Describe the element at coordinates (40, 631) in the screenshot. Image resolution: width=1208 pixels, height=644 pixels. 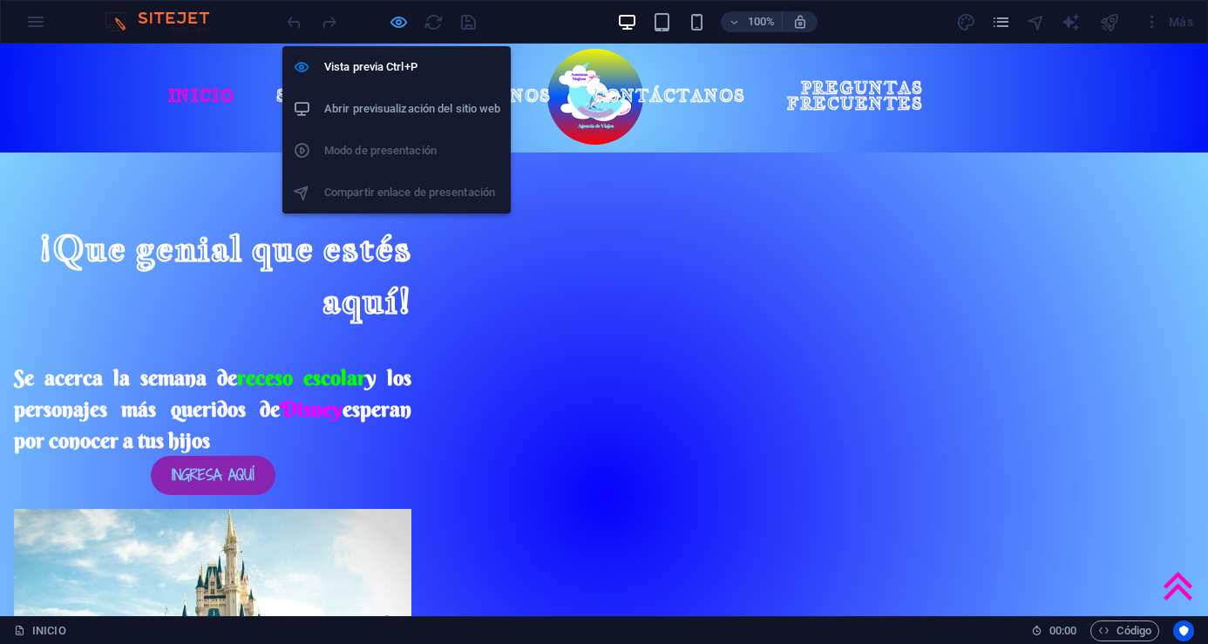
I see `a: Haz clic para cancelar la selección y doble clic para abrir páginas` at that location.